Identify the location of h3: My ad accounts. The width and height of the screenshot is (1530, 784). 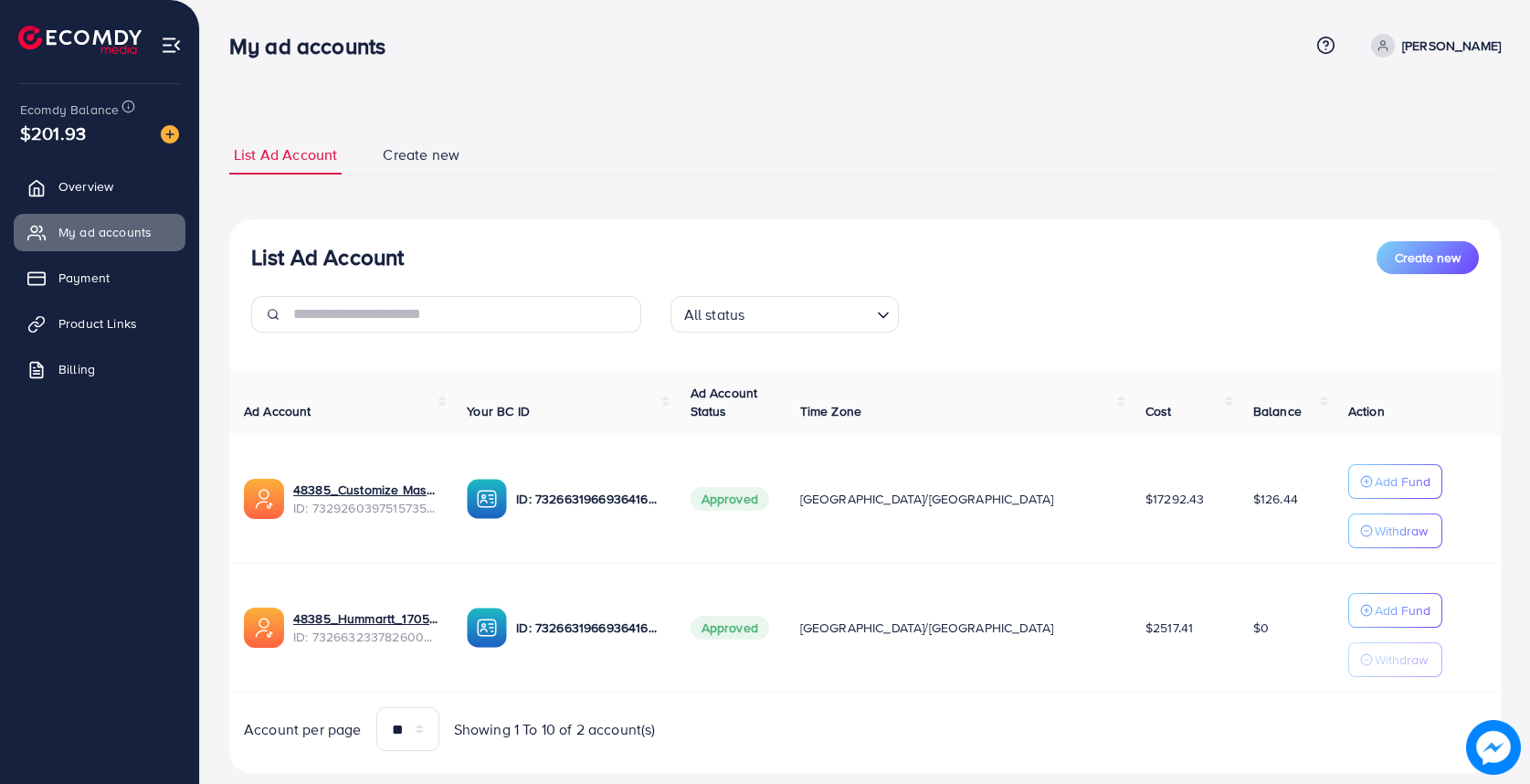
(315, 46).